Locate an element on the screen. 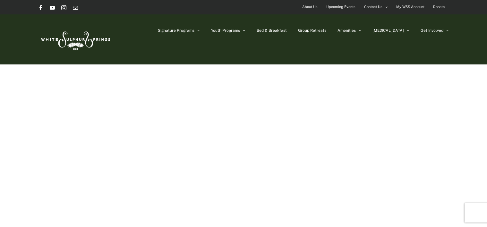 The width and height of the screenshot is (487, 227). span: Donate is located at coordinates (439, 7).